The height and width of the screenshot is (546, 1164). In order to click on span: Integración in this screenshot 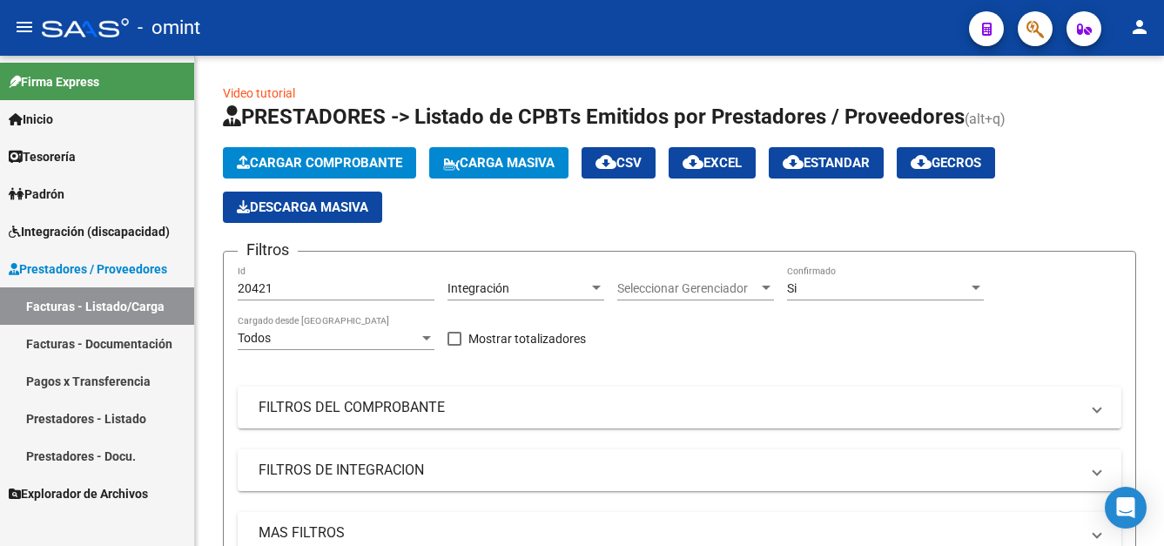, I will do `click(478, 288)`.